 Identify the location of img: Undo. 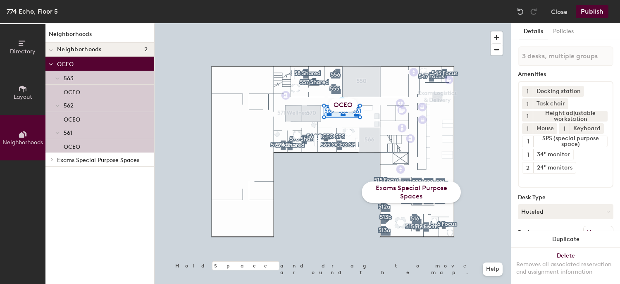
(520, 12).